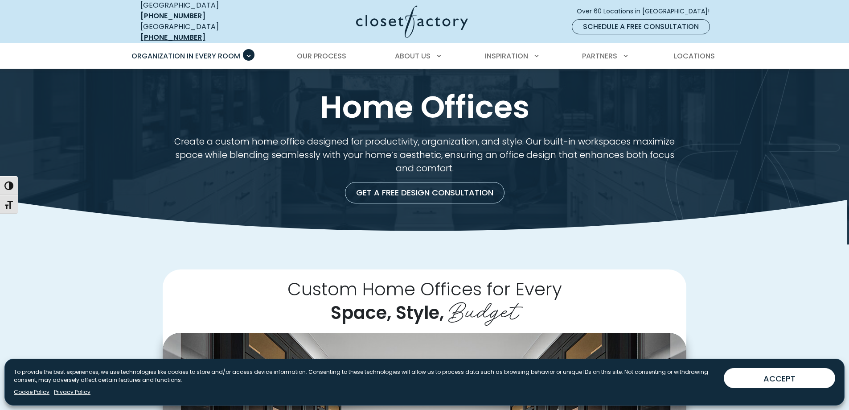 This screenshot has height=410, width=849. I want to click on span: Partners, so click(599, 56).